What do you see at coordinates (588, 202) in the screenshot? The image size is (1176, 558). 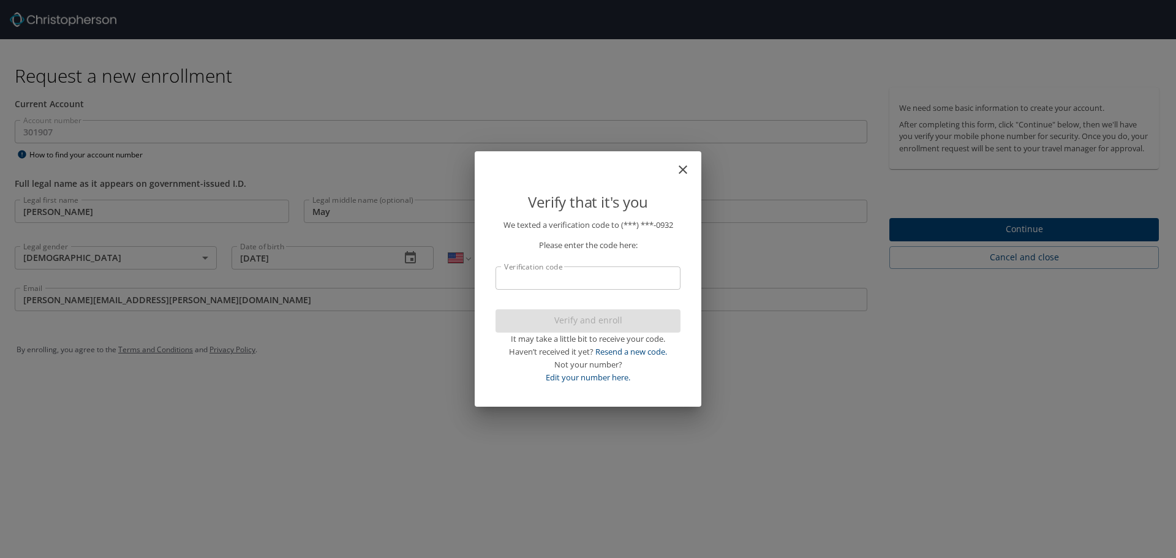 I see `p: Verify that it's you` at bounding box center [588, 202].